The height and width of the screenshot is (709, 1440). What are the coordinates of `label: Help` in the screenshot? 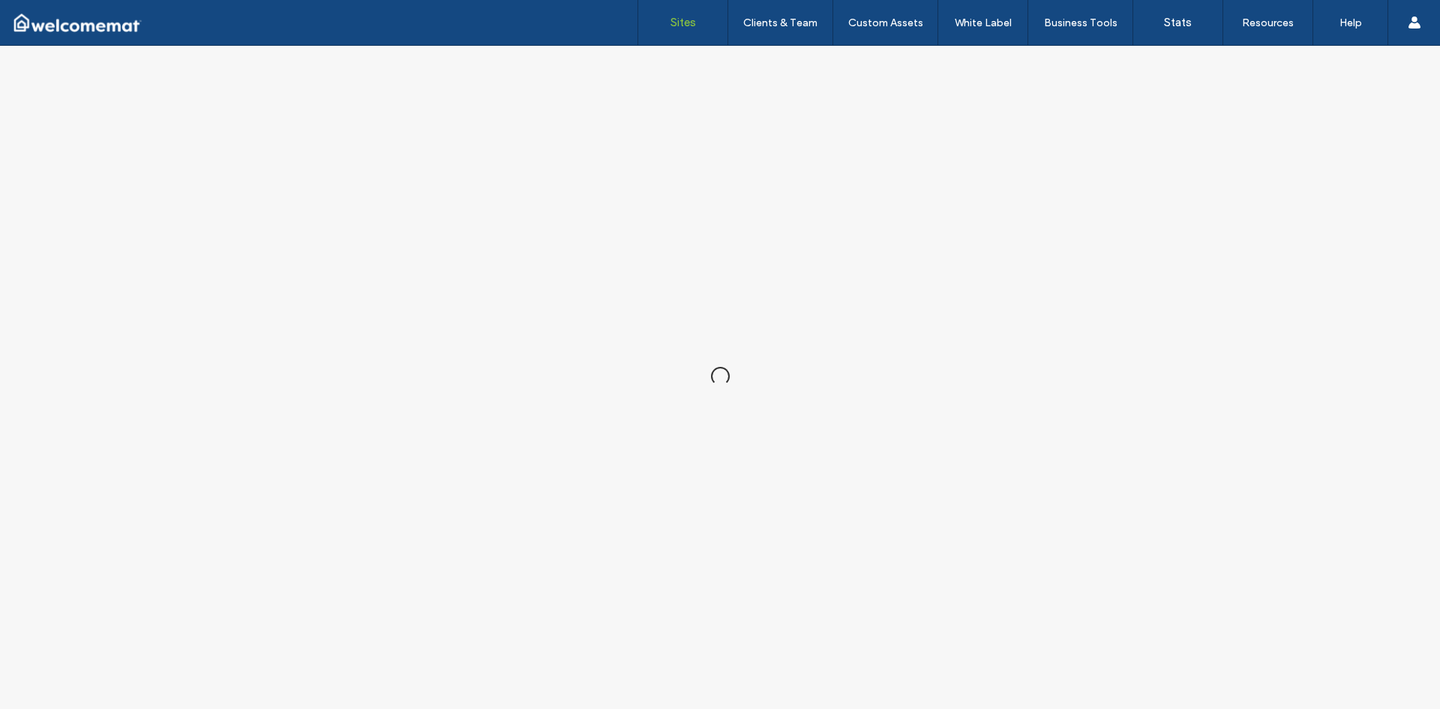 It's located at (1351, 22).